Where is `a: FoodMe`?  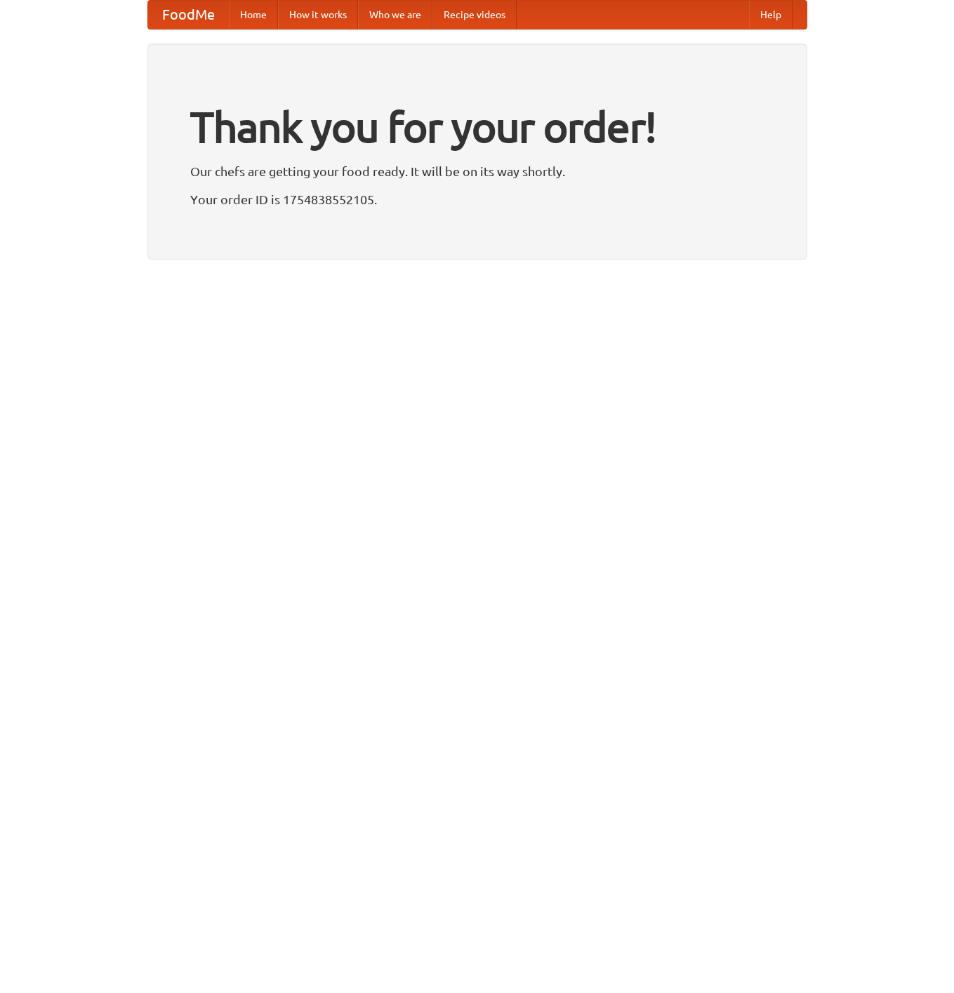 a: FoodMe is located at coordinates (188, 15).